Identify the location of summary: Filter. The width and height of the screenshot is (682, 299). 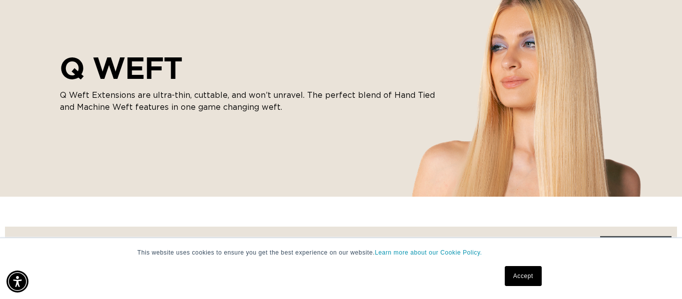
(635, 247).